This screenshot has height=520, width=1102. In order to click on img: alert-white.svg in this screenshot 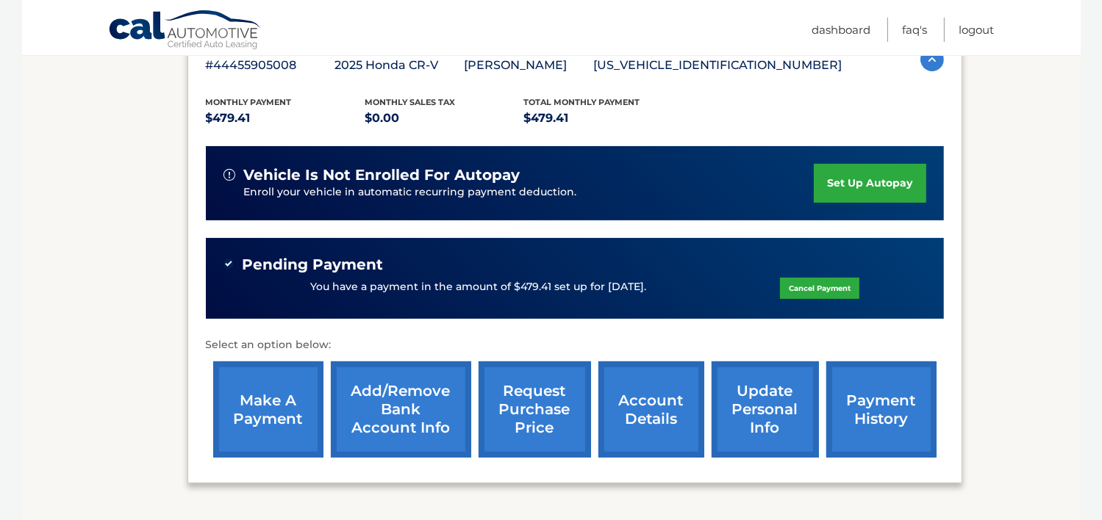, I will do `click(229, 175)`.